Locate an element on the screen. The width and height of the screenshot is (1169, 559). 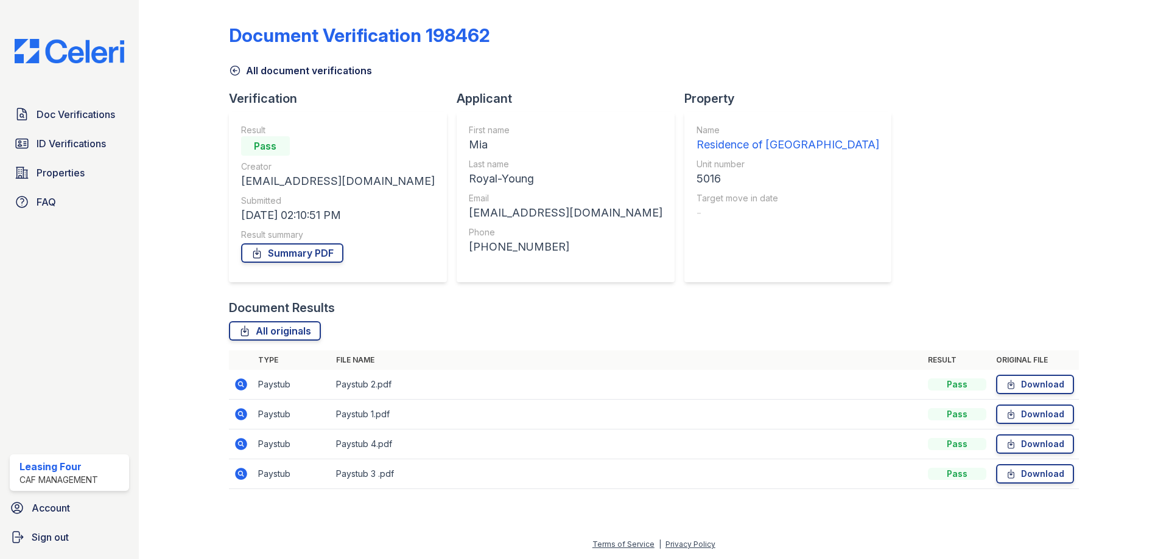
div: Document Results is located at coordinates (282, 308).